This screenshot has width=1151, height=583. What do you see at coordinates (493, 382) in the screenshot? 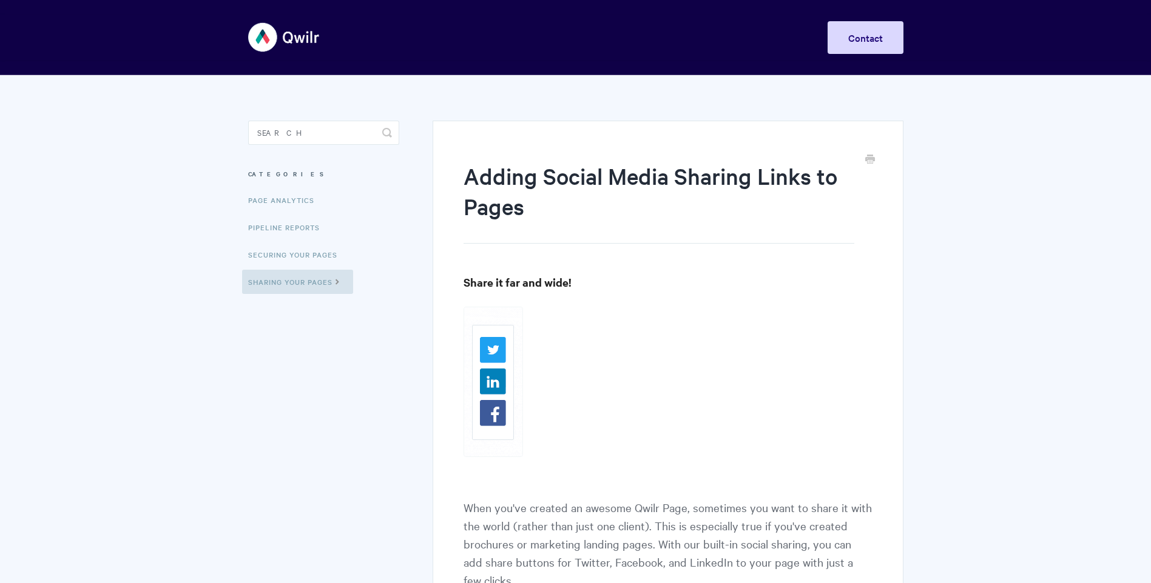
I see `img: file-IseZ7KtiVG.png` at bounding box center [493, 382].